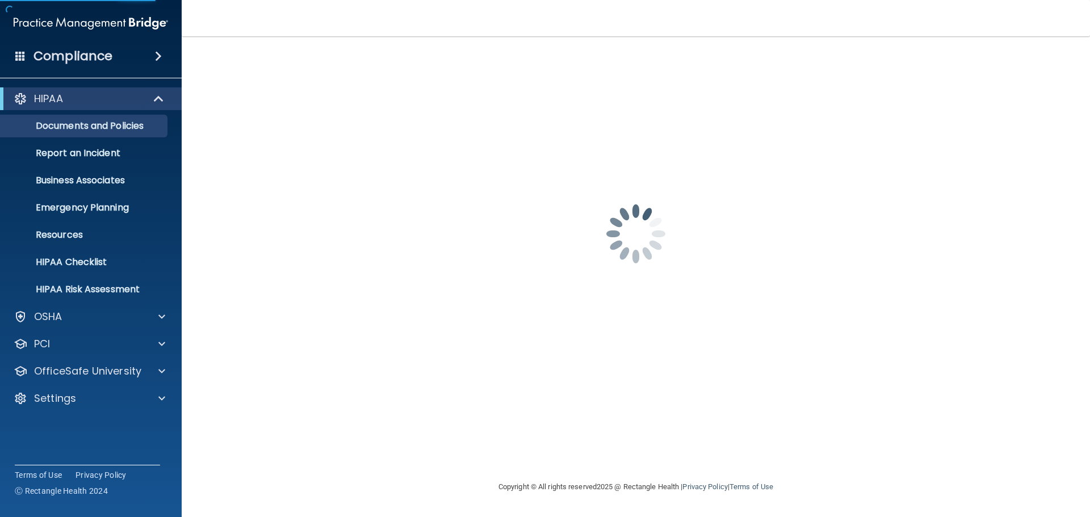 This screenshot has height=517, width=1090. What do you see at coordinates (89, 317) in the screenshot?
I see `a: OSHA` at bounding box center [89, 317].